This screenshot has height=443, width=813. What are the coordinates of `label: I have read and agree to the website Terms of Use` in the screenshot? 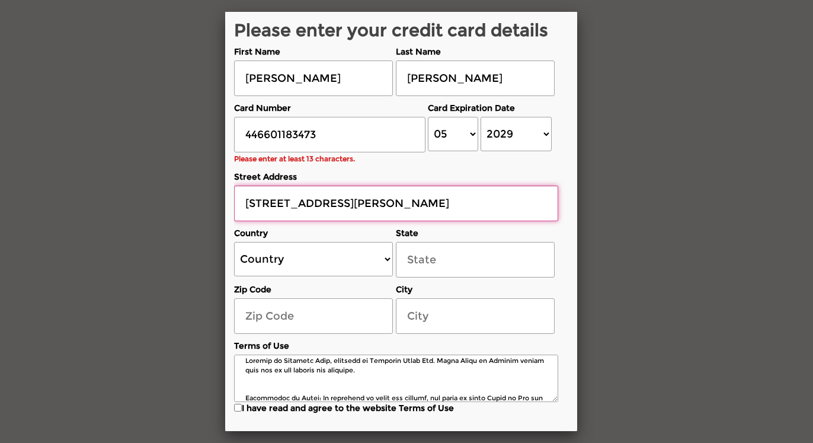 It's located at (396, 408).